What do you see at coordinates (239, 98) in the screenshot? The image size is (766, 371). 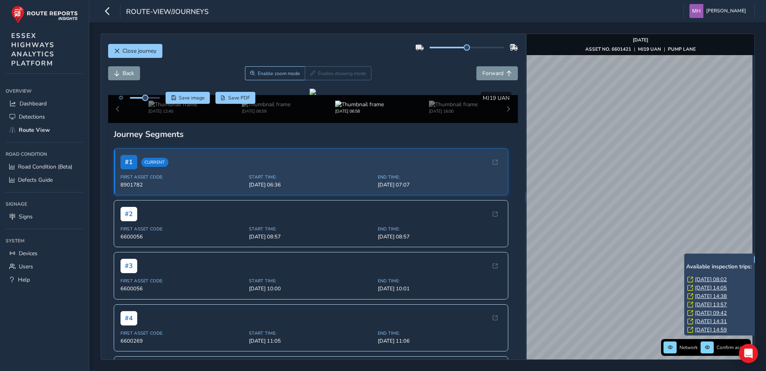 I see `span: Save PDF` at bounding box center [239, 98].